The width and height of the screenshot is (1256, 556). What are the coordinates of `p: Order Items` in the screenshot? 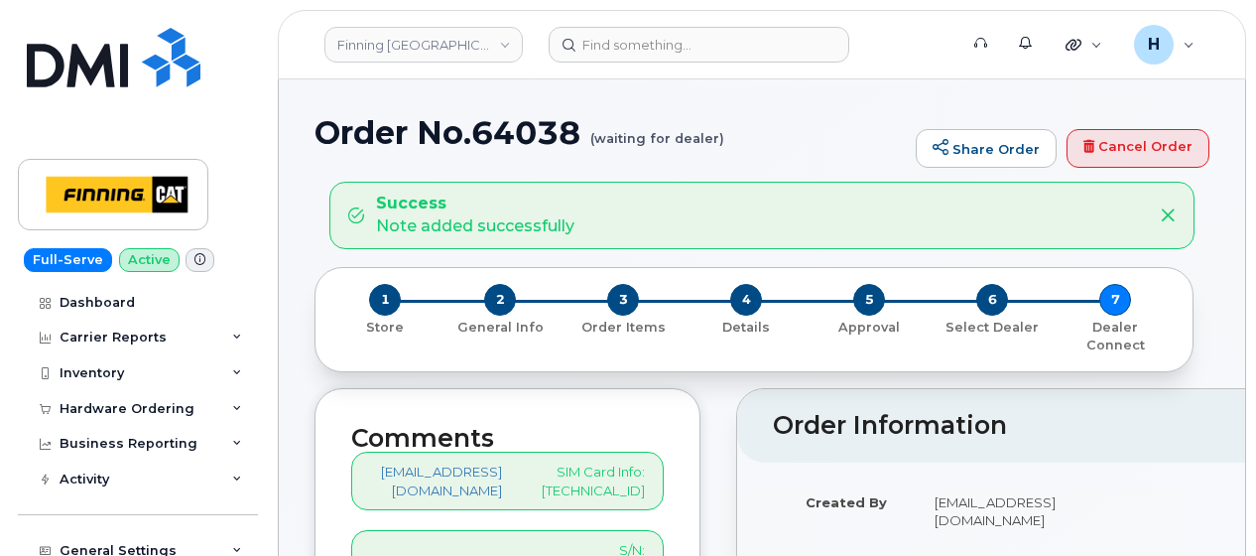 It's located at (623, 327).